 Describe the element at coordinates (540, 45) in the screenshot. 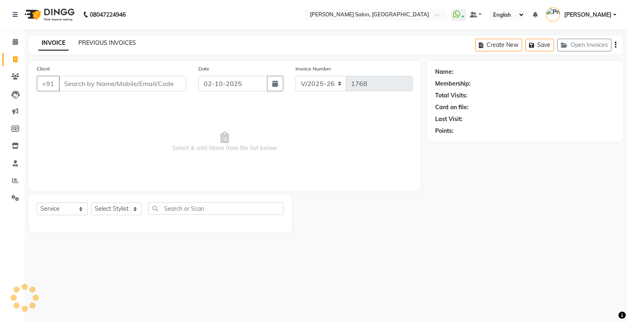

I see `button: Save` at that location.